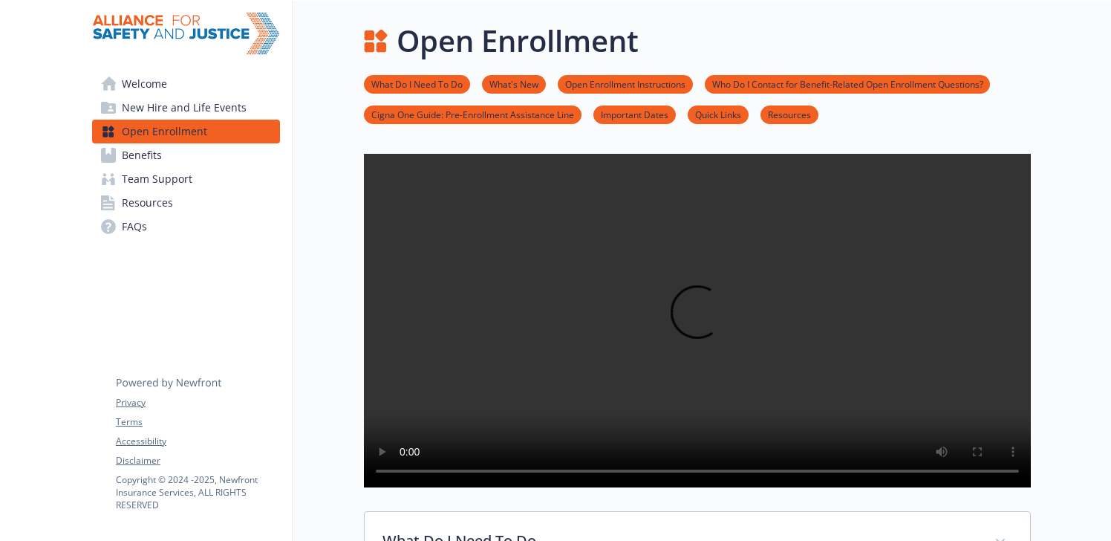  Describe the element at coordinates (198, 461) in the screenshot. I see `a: Disclaimer` at that location.